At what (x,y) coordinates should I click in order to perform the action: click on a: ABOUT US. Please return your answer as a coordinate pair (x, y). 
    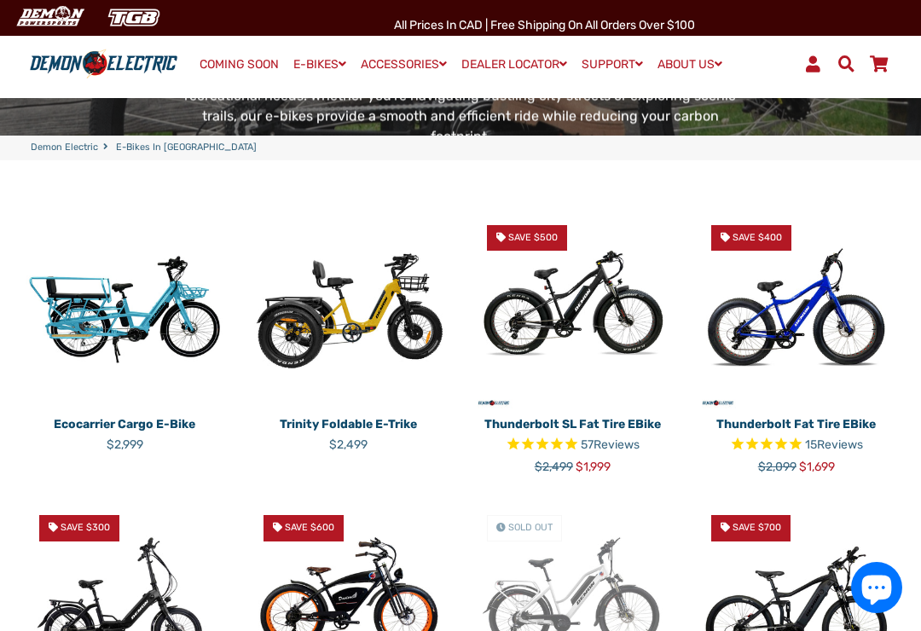
    Looking at the image, I should click on (690, 64).